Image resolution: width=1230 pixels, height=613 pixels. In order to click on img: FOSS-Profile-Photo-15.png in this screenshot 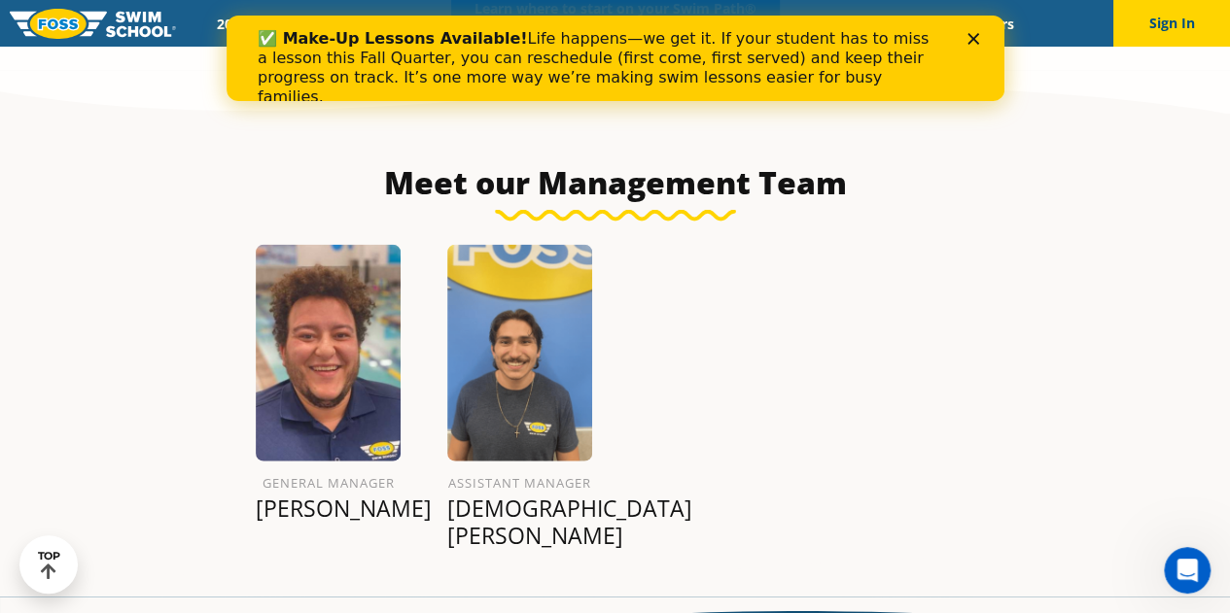, I will do `click(328, 353)`.